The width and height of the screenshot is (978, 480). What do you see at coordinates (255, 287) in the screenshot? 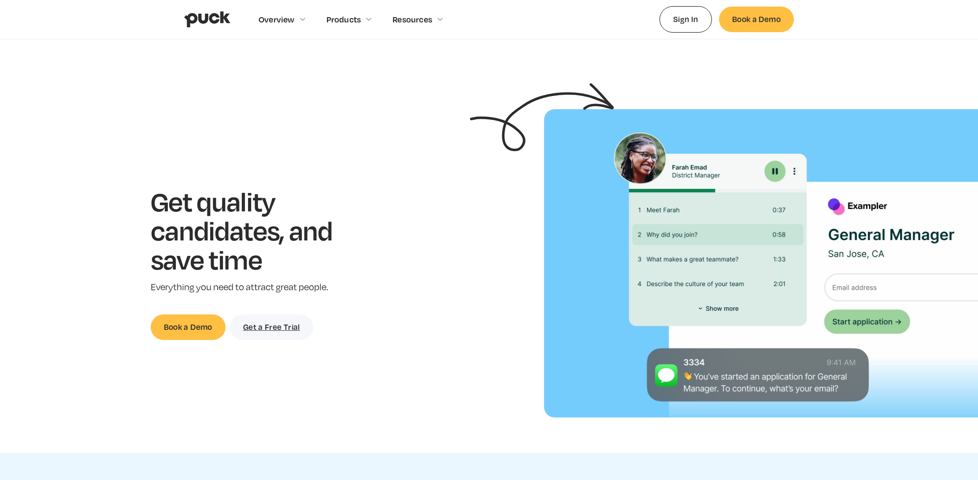
I see `p: Everything you need to attract great people.` at bounding box center [255, 287].